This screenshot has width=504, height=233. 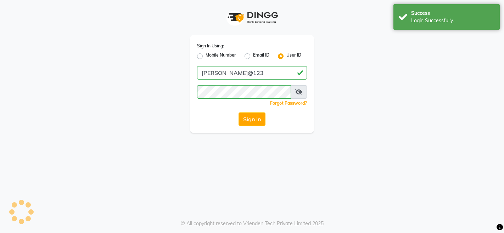 I want to click on label: Mobile Number, so click(x=221, y=56).